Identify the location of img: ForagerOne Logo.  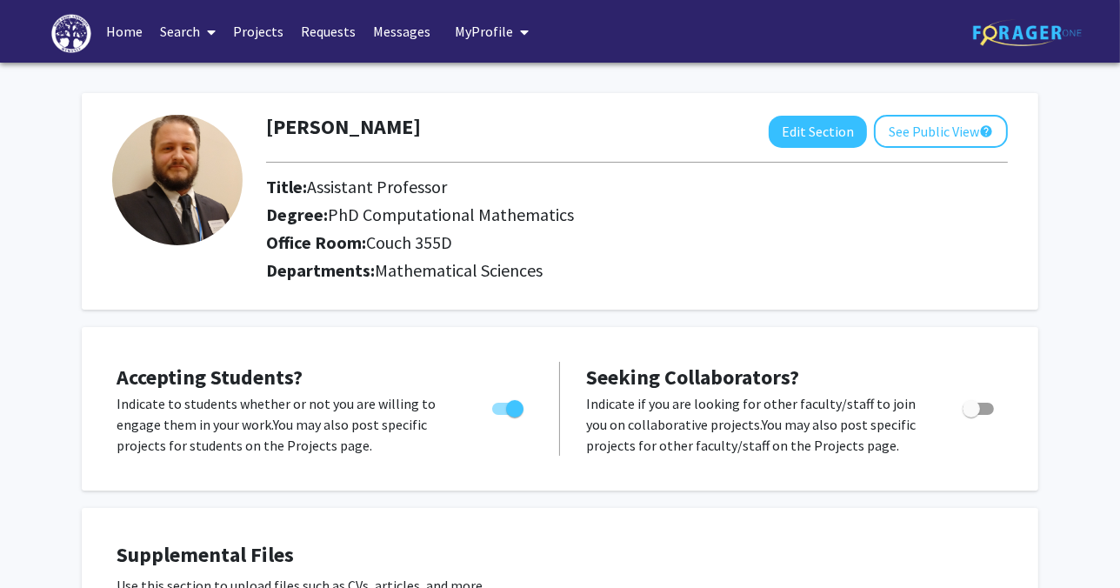
(1027, 32).